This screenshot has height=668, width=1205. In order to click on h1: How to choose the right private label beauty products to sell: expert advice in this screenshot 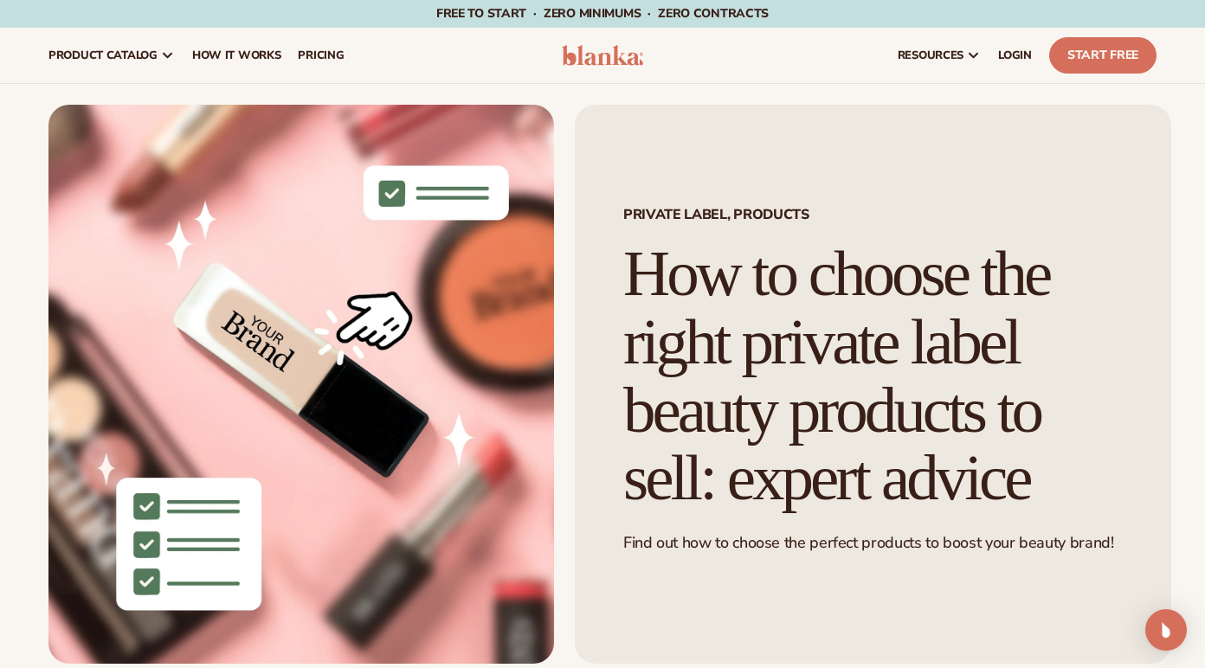, I will do `click(872, 376)`.